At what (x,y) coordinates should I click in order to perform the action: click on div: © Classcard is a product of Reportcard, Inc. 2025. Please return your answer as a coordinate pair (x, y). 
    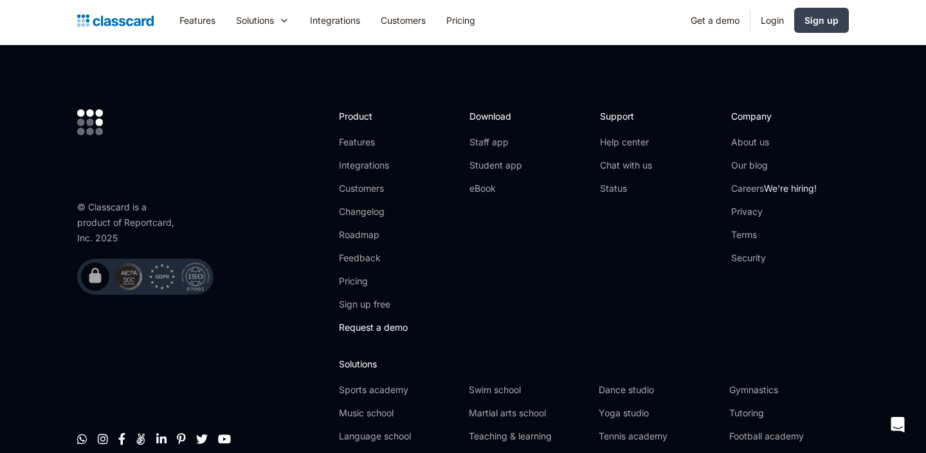
    Looking at the image, I should click on (129, 223).